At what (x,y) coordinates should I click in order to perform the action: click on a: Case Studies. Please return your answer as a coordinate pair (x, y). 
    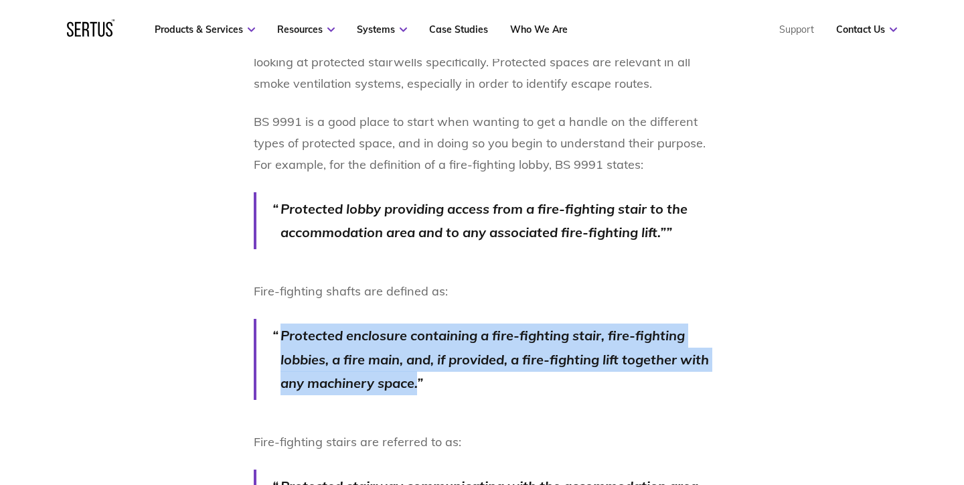
    Looking at the image, I should click on (459, 29).